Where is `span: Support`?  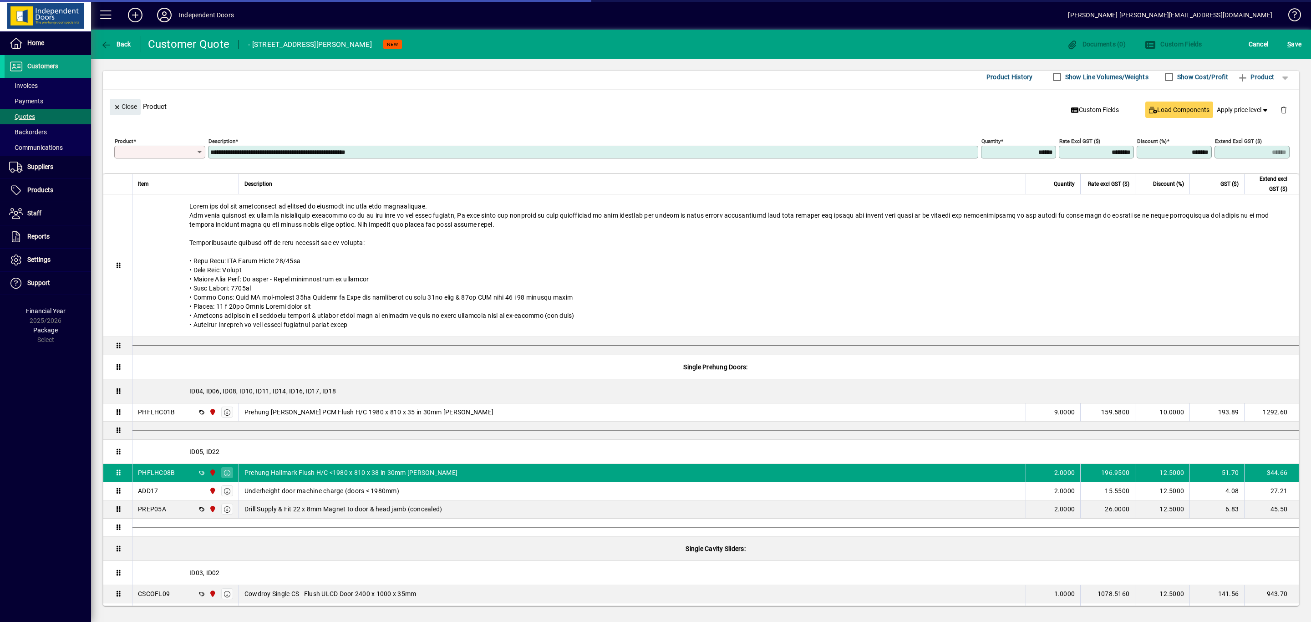
span: Support is located at coordinates (39, 283).